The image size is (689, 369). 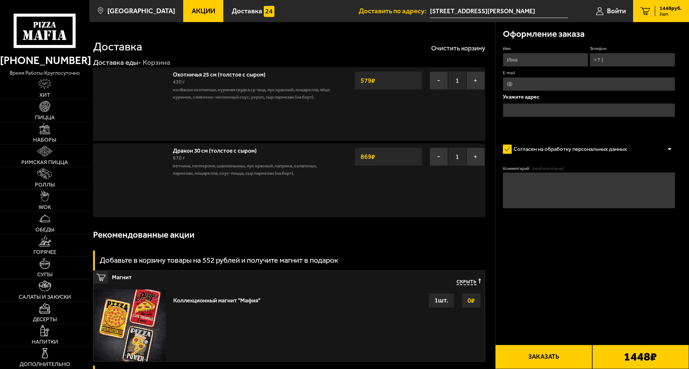 What do you see at coordinates (144, 235) in the screenshot?
I see `h3: Рекомендованные акции` at bounding box center [144, 235].